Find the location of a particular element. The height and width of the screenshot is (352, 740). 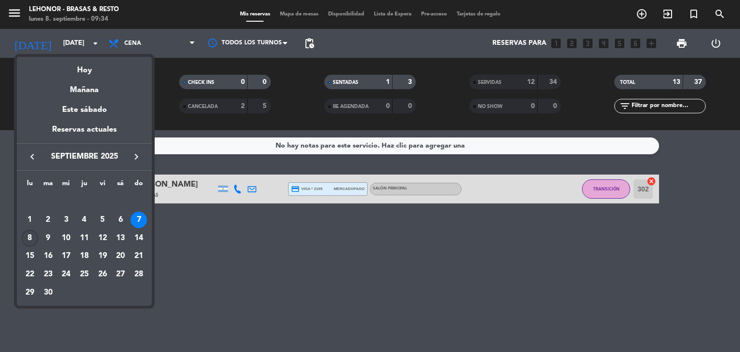

td: 6 de septiembre de 2025 is located at coordinates (121, 220).